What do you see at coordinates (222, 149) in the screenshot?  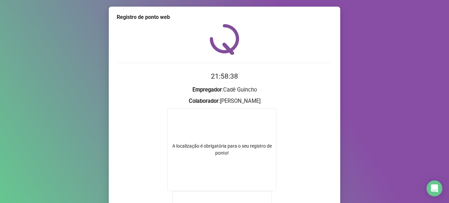 I see `div: A localização é obrigatória para o seu registro de ponto!` at bounding box center [222, 149].